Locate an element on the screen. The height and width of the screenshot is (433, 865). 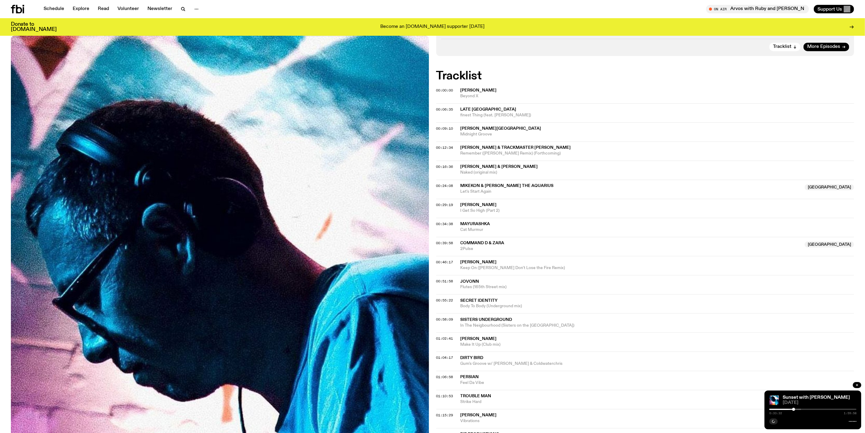
a: Simon Caldwell stands side on, looking downwards. He has headphones on. Behind him is a brightly ... is located at coordinates (774, 400).